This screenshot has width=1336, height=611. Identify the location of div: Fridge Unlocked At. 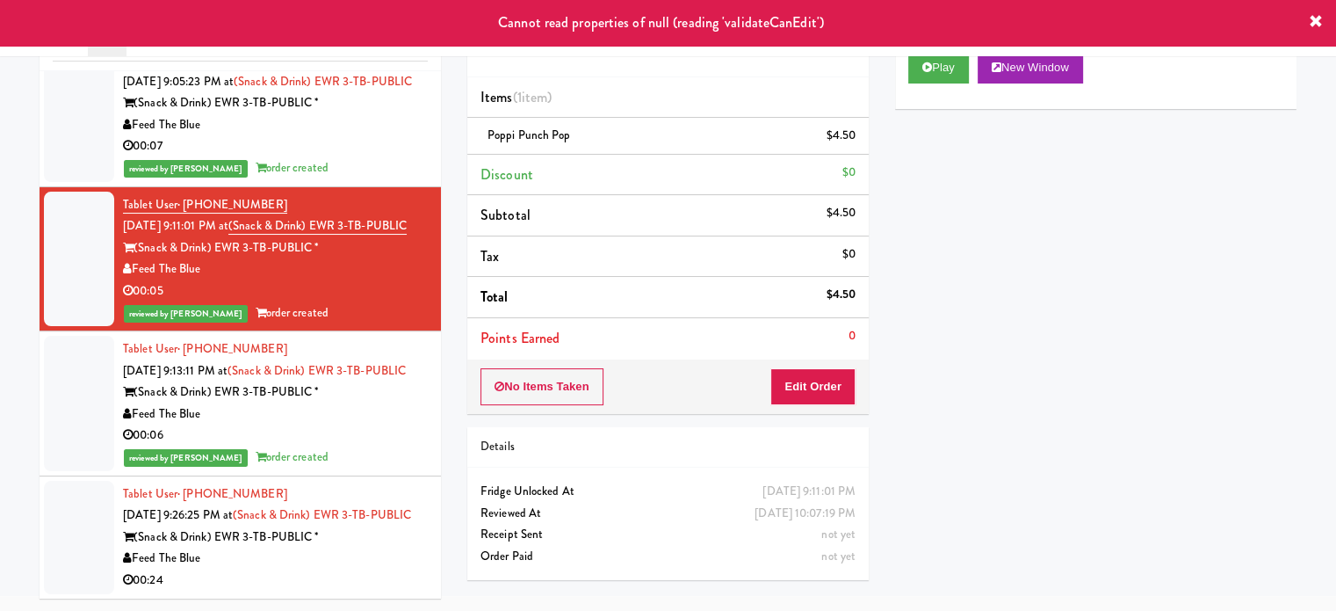
(668, 491).